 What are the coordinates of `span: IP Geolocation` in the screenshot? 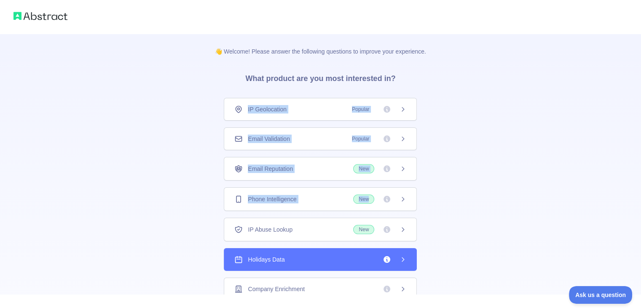 It's located at (267, 109).